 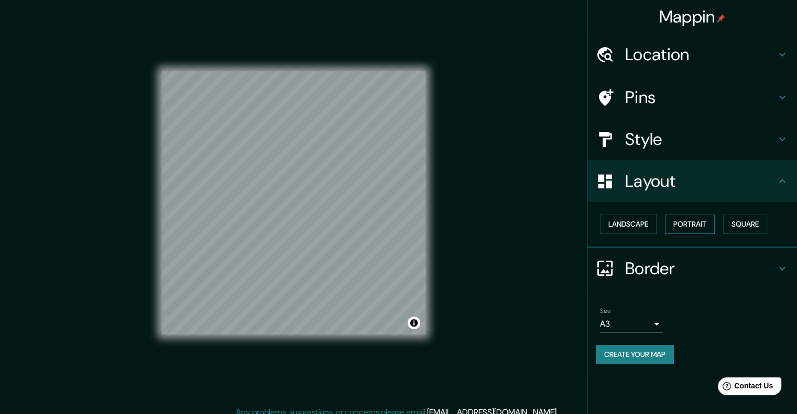 What do you see at coordinates (700, 269) in the screenshot?
I see `h4: Border` at bounding box center [700, 269].